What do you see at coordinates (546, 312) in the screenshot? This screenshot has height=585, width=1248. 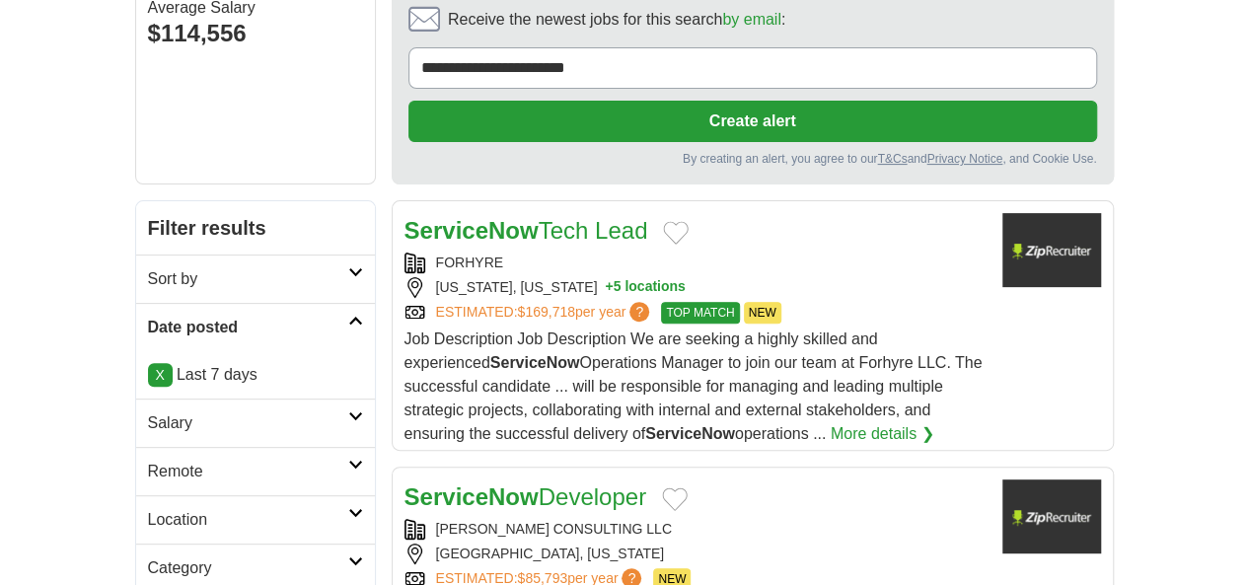 I see `span: $169,718` at bounding box center [546, 312].